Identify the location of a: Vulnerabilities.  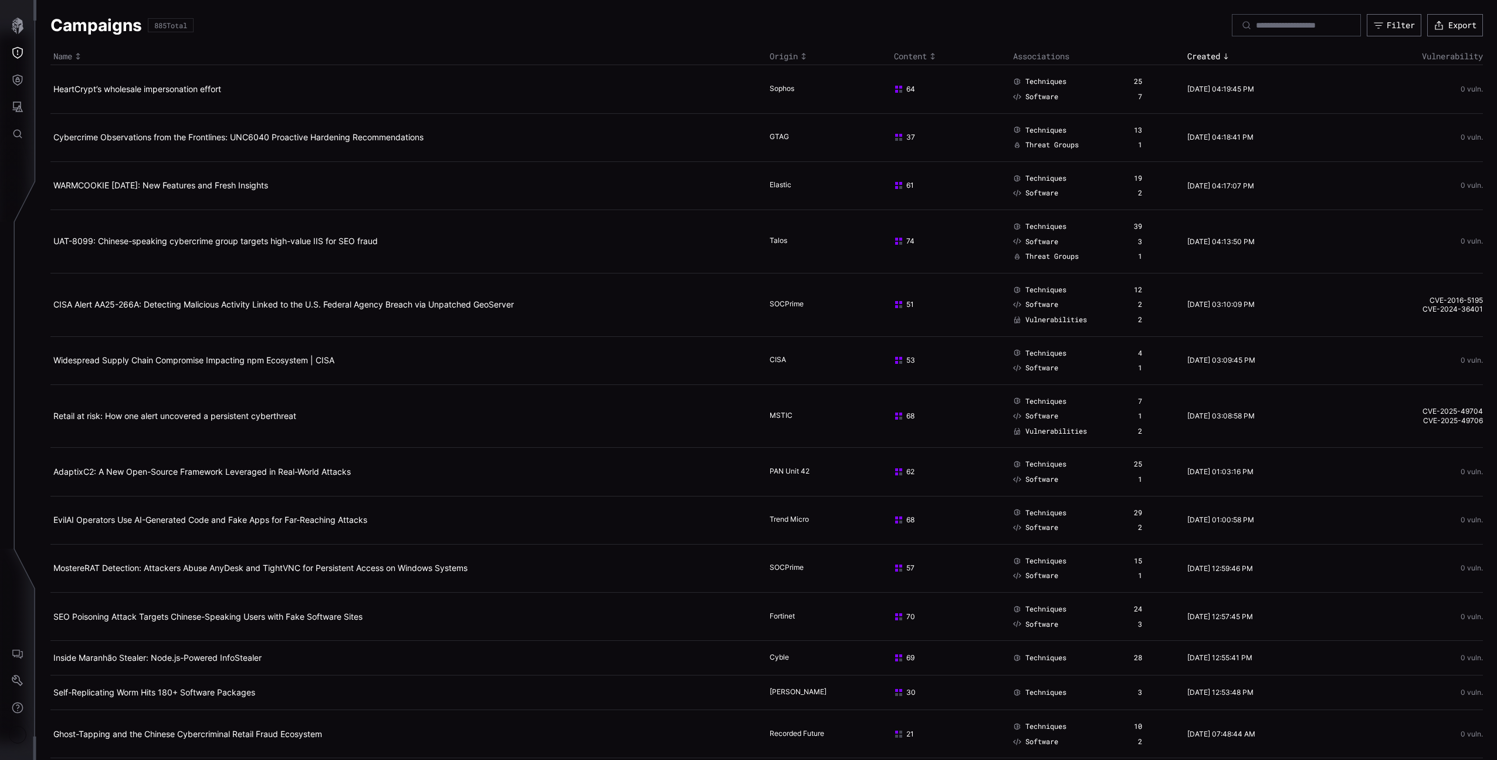
(1050, 431).